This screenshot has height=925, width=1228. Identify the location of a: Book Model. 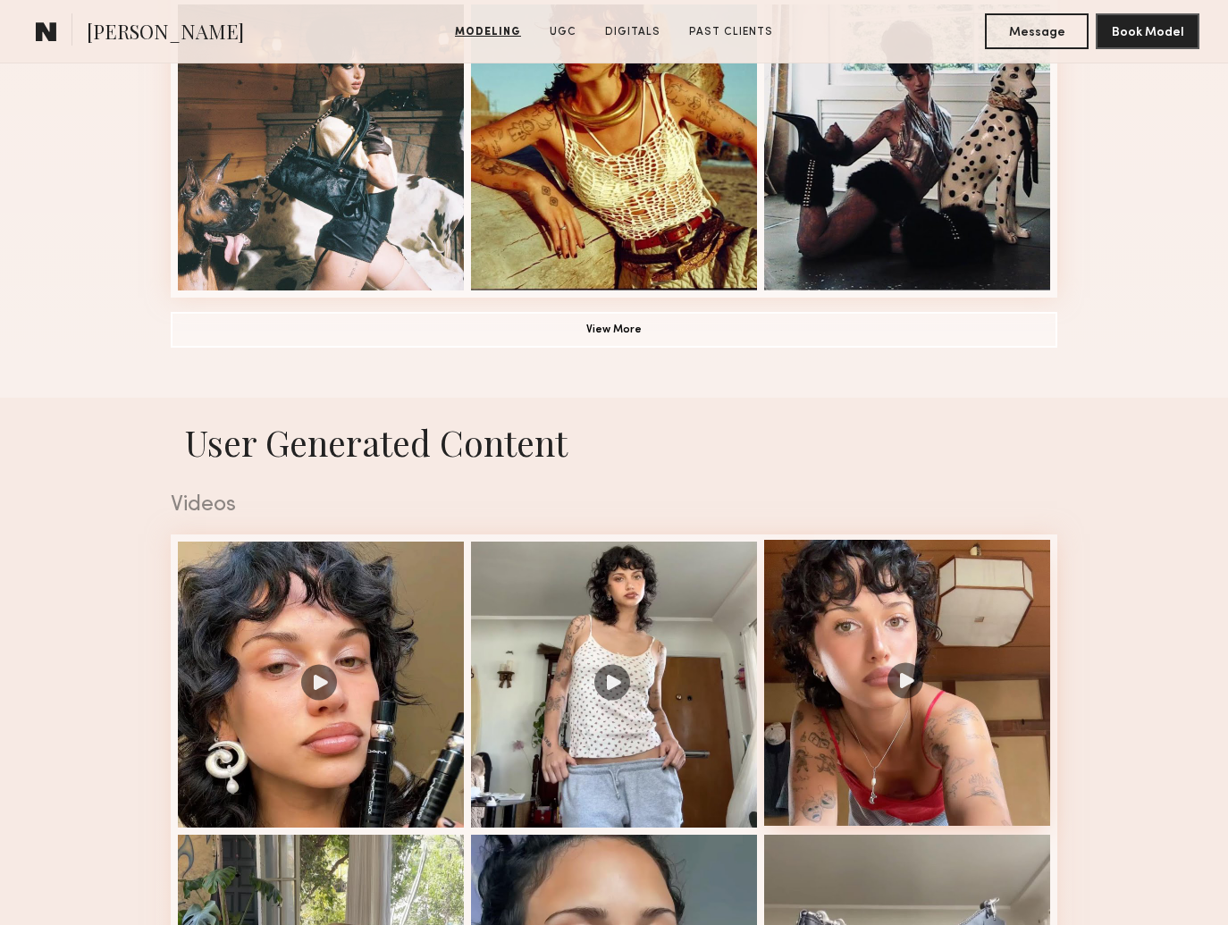
(1147, 30).